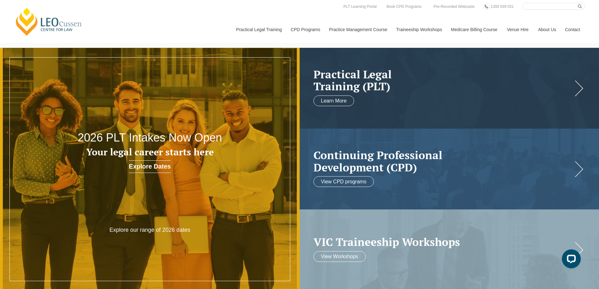 The image size is (599, 289). Describe the element at coordinates (419, 30) in the screenshot. I see `a: Traineeship Workshops` at that location.